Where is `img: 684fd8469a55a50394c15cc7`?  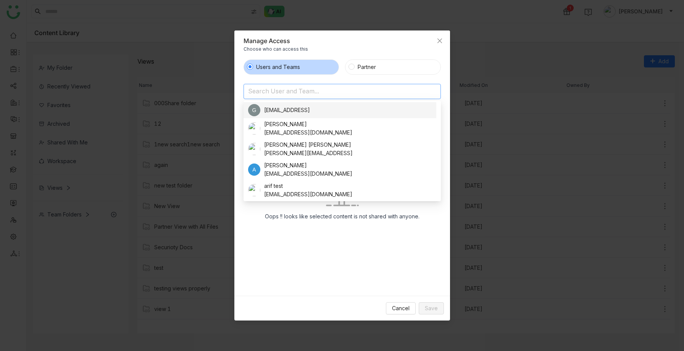 img: 684fd8469a55a50394c15cc7 is located at coordinates (254, 129).